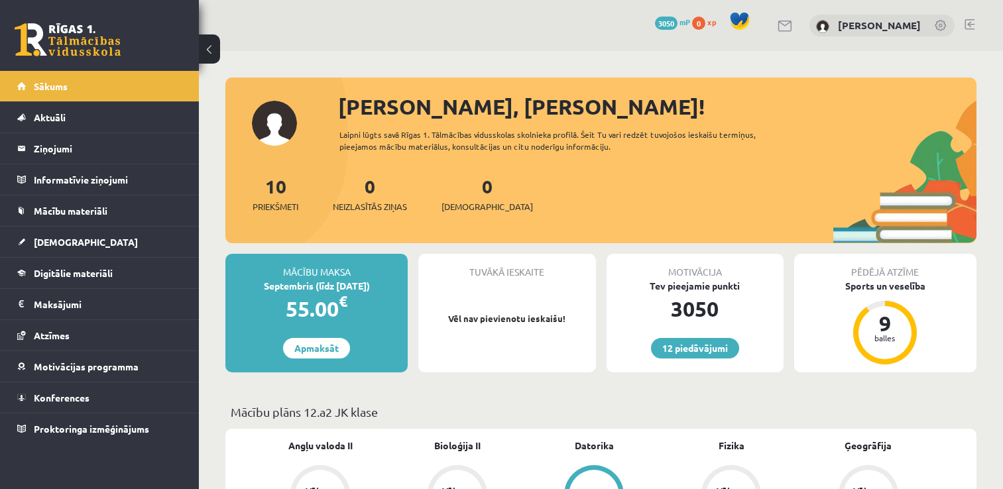 The width and height of the screenshot is (1003, 489). I want to click on span: xp, so click(711, 22).